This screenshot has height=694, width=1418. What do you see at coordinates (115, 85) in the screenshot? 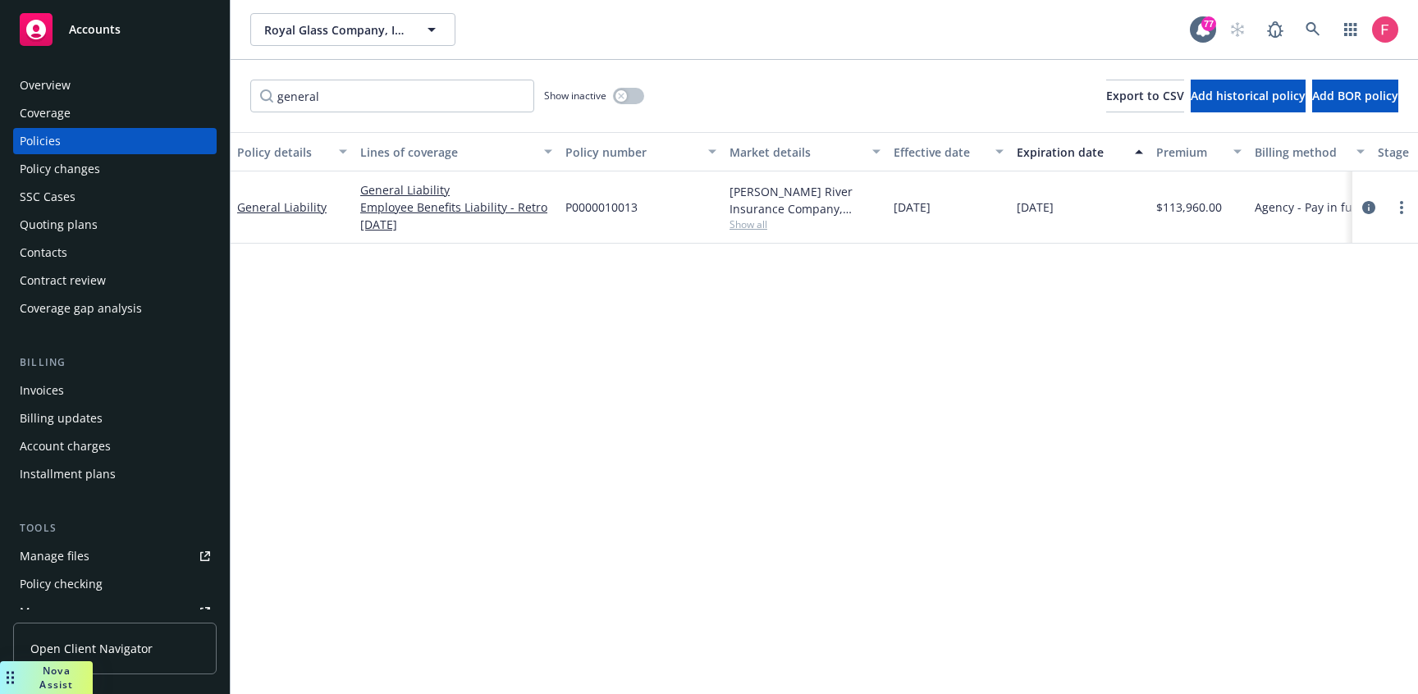
I see `a: Overview` at bounding box center [115, 85].